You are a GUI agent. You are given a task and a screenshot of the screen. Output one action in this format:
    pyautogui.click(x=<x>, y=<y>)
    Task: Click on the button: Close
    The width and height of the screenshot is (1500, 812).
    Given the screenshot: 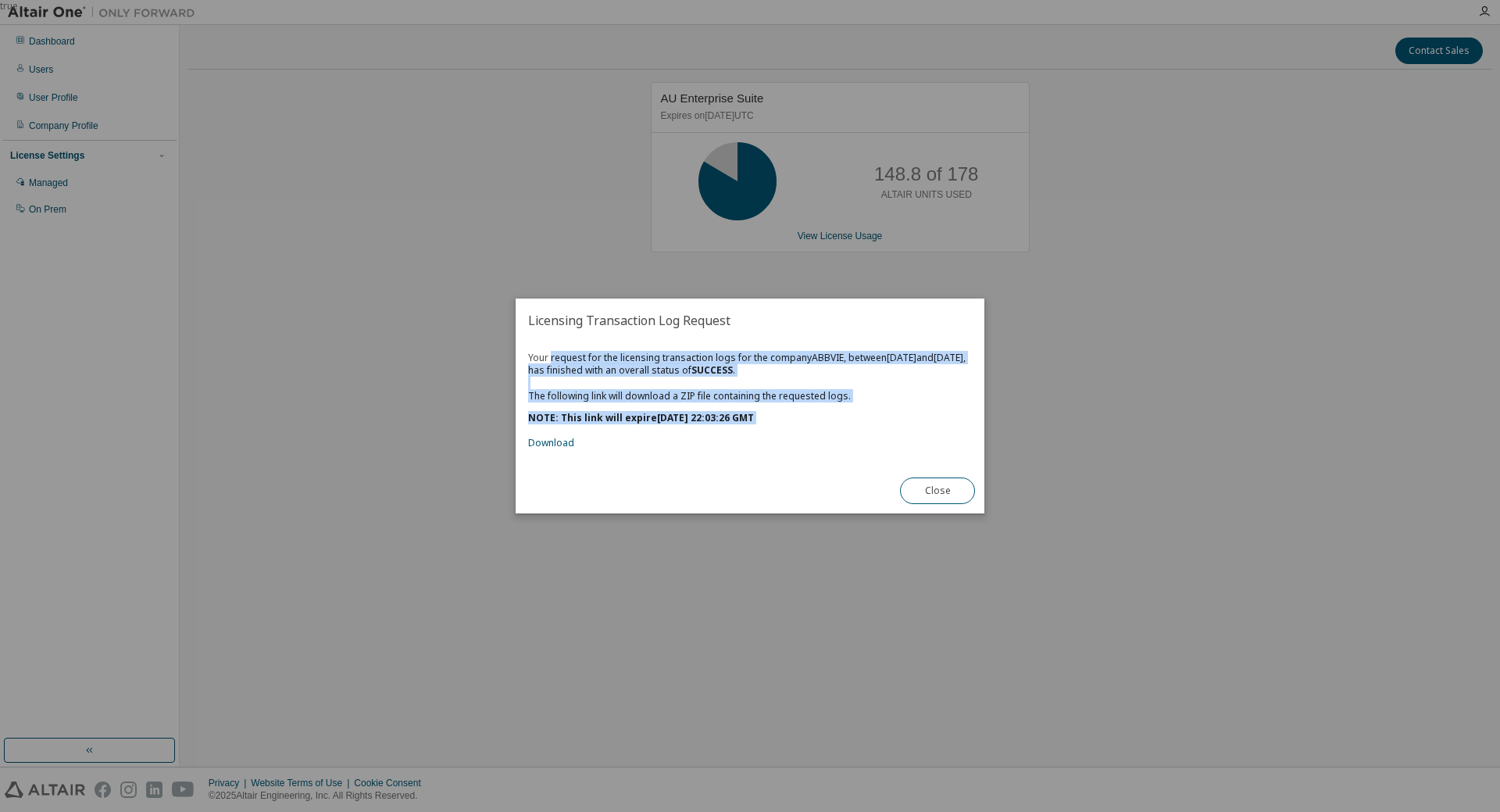 What is the action you would take?
    pyautogui.click(x=937, y=490)
    